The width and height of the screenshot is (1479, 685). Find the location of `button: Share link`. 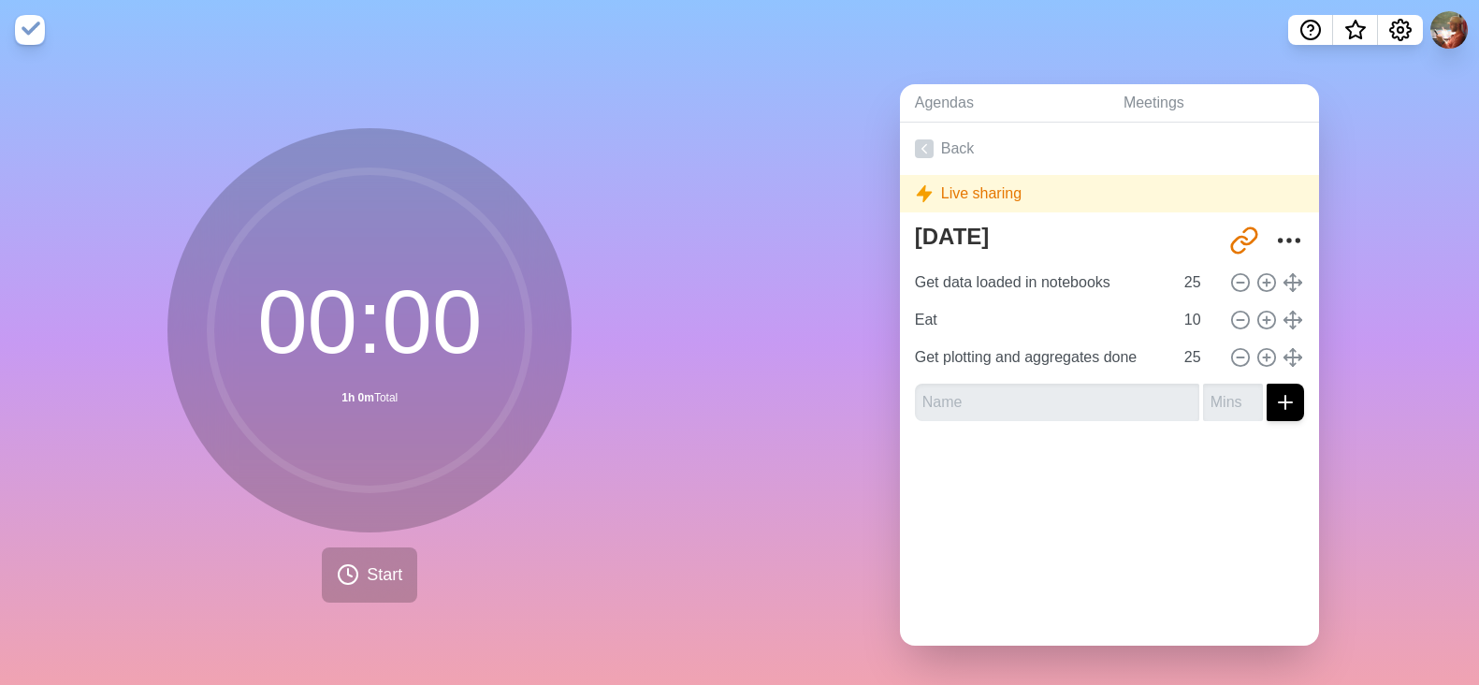

button: Share link is located at coordinates (1244, 240).